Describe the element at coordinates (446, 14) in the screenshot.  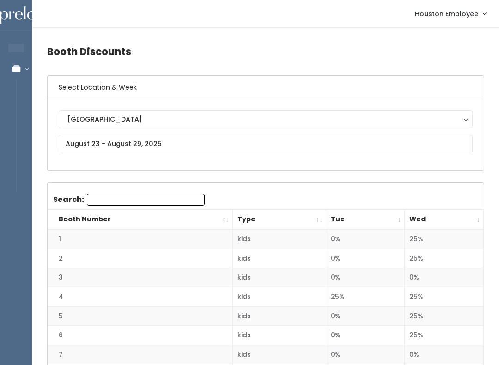
I see `span: Houston Employee` at that location.